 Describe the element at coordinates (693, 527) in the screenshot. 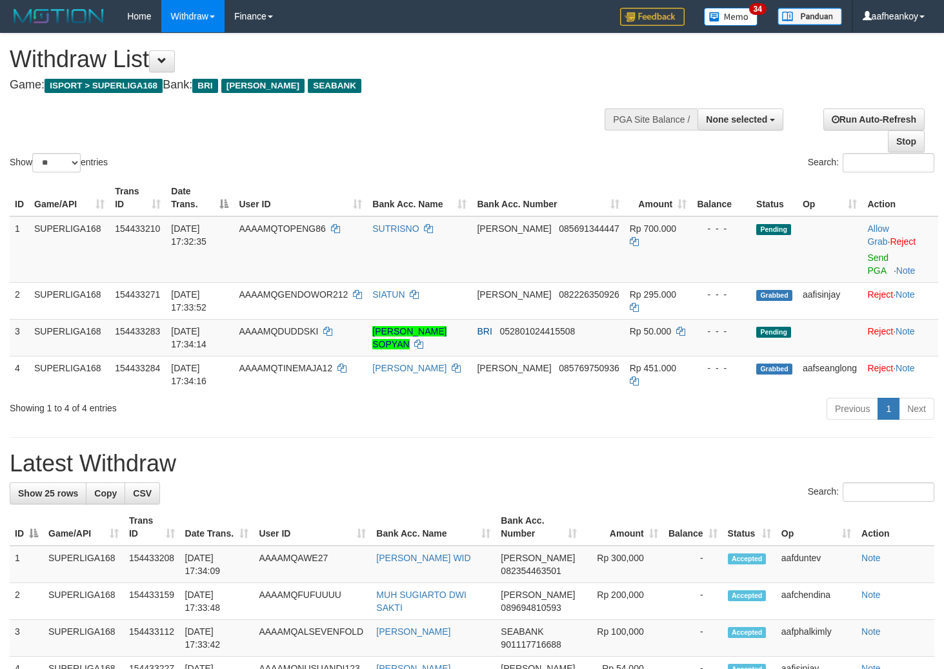

I see `th: Balance: activate to sort column ascending` at that location.